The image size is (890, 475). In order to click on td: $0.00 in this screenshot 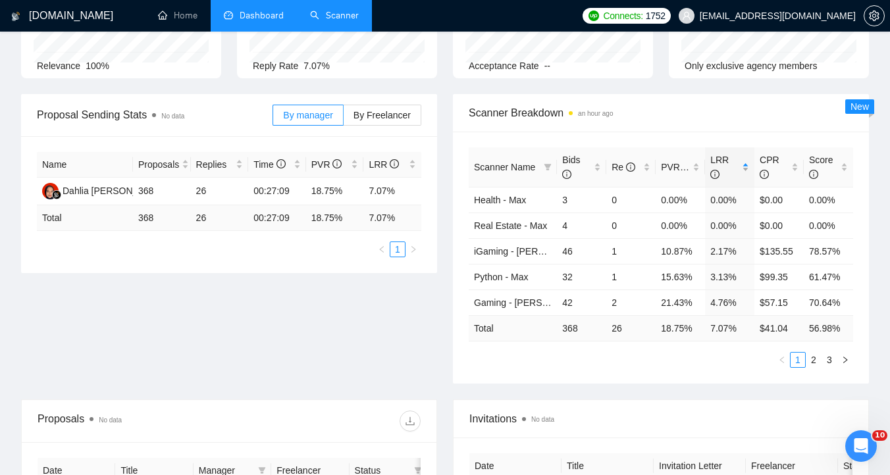, I will do `click(779, 199)`.